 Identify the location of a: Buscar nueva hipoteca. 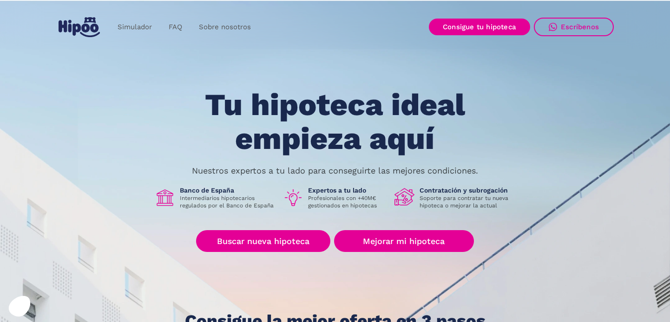
(263, 241).